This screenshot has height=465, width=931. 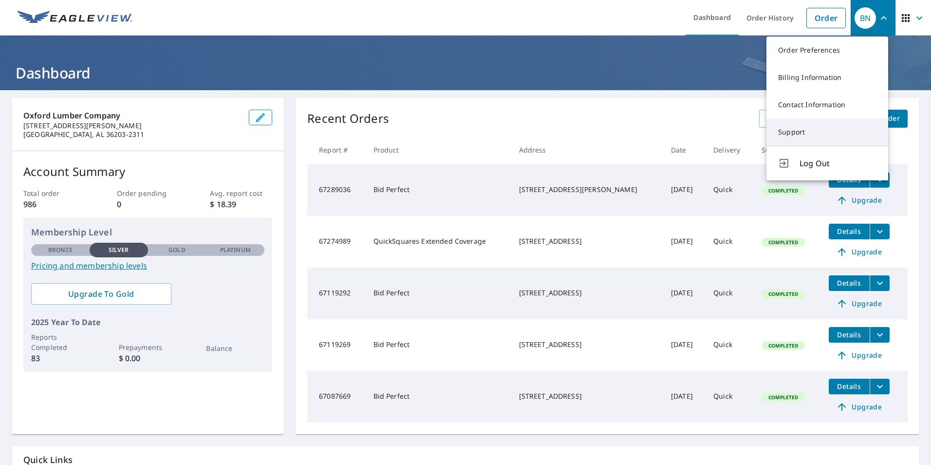 I want to click on th: Date, so click(x=684, y=150).